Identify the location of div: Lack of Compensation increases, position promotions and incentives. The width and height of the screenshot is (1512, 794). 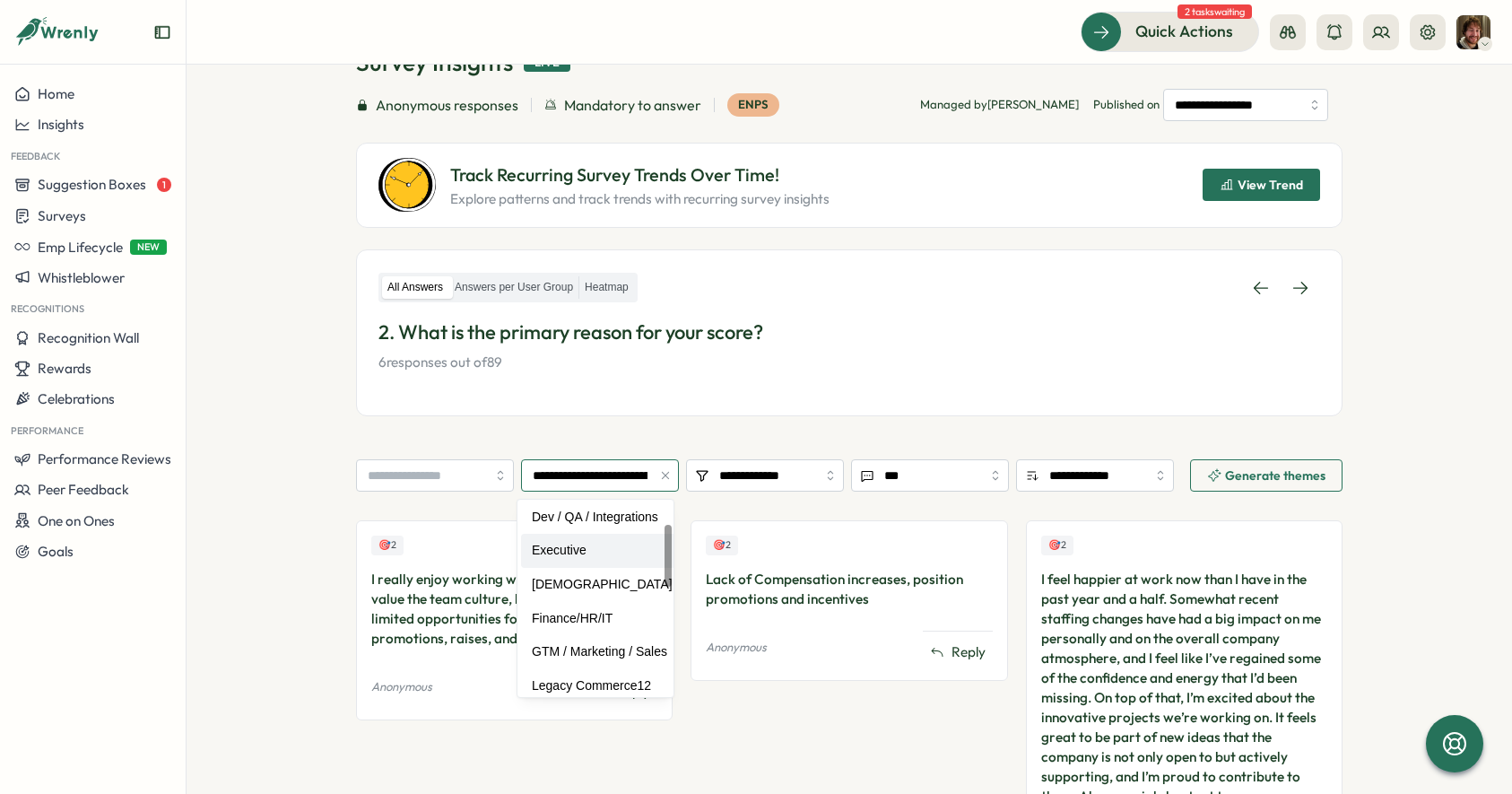
(848, 590).